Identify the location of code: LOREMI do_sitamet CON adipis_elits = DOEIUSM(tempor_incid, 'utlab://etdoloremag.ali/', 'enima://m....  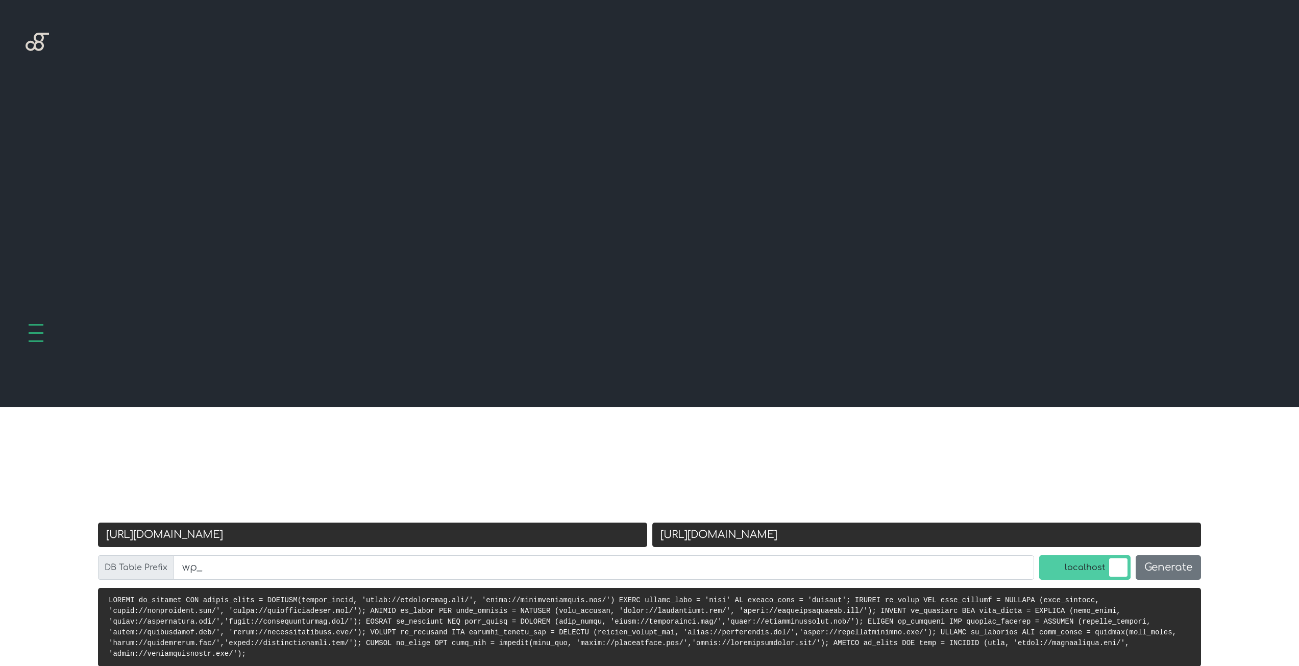
(643, 627).